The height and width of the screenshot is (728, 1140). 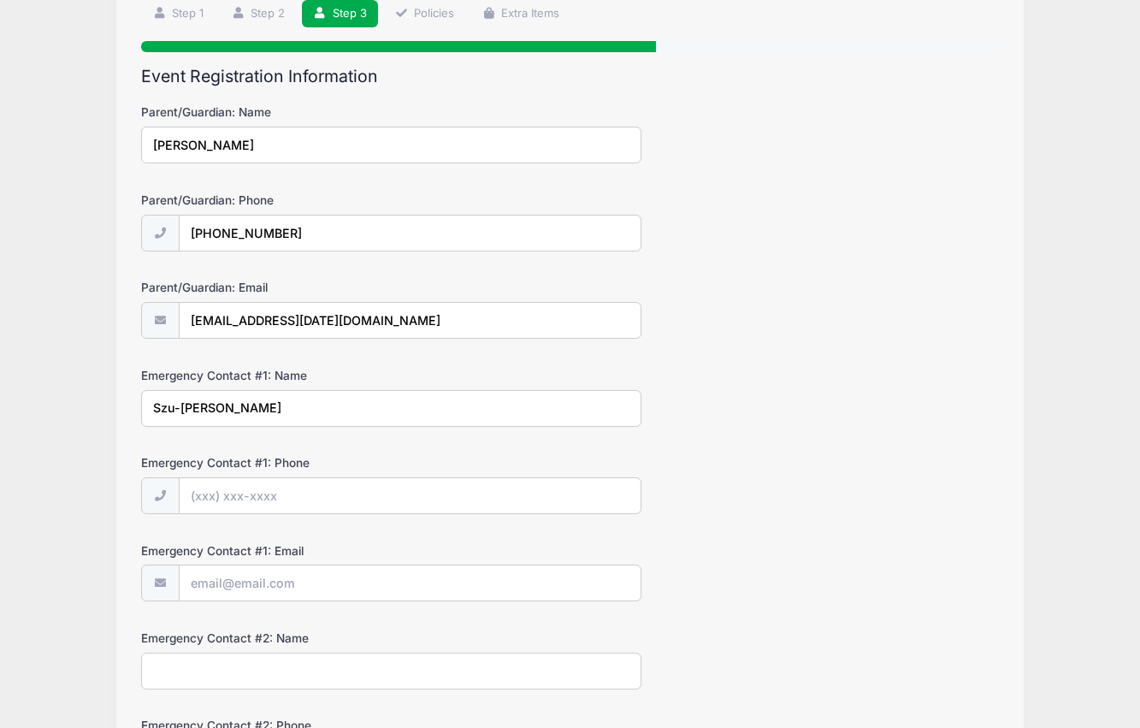 What do you see at coordinates (570, 76) in the screenshot?
I see `h2: Event Registration Information` at bounding box center [570, 76].